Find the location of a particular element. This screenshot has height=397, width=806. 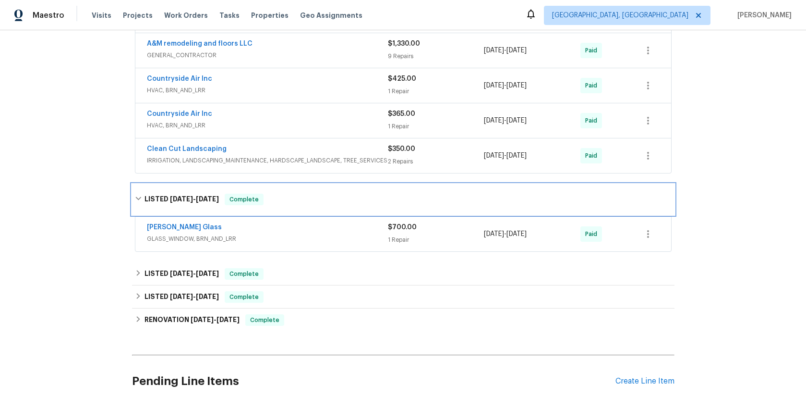

a: Clean Cut Landscaping is located at coordinates (187, 149).